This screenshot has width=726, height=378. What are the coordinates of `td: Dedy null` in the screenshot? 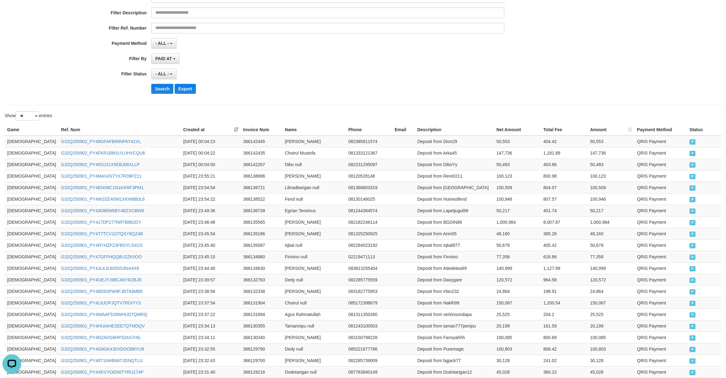 It's located at (314, 280).